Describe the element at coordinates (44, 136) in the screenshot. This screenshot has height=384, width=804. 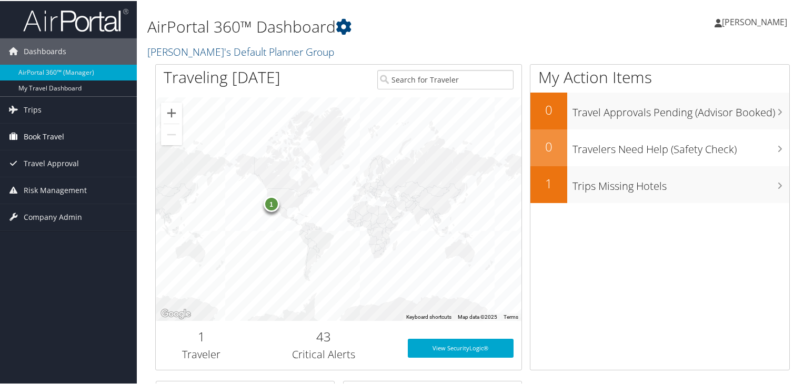
I see `span: Book Travel` at that location.